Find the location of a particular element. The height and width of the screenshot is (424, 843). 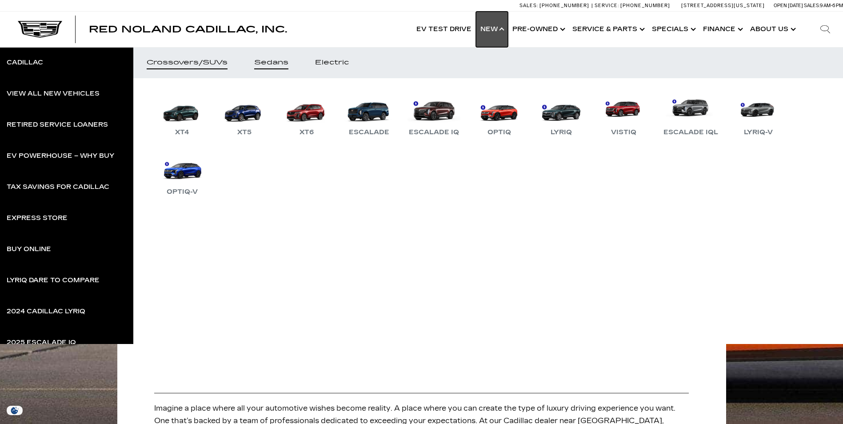

div: OPTIQ is located at coordinates (499, 132).